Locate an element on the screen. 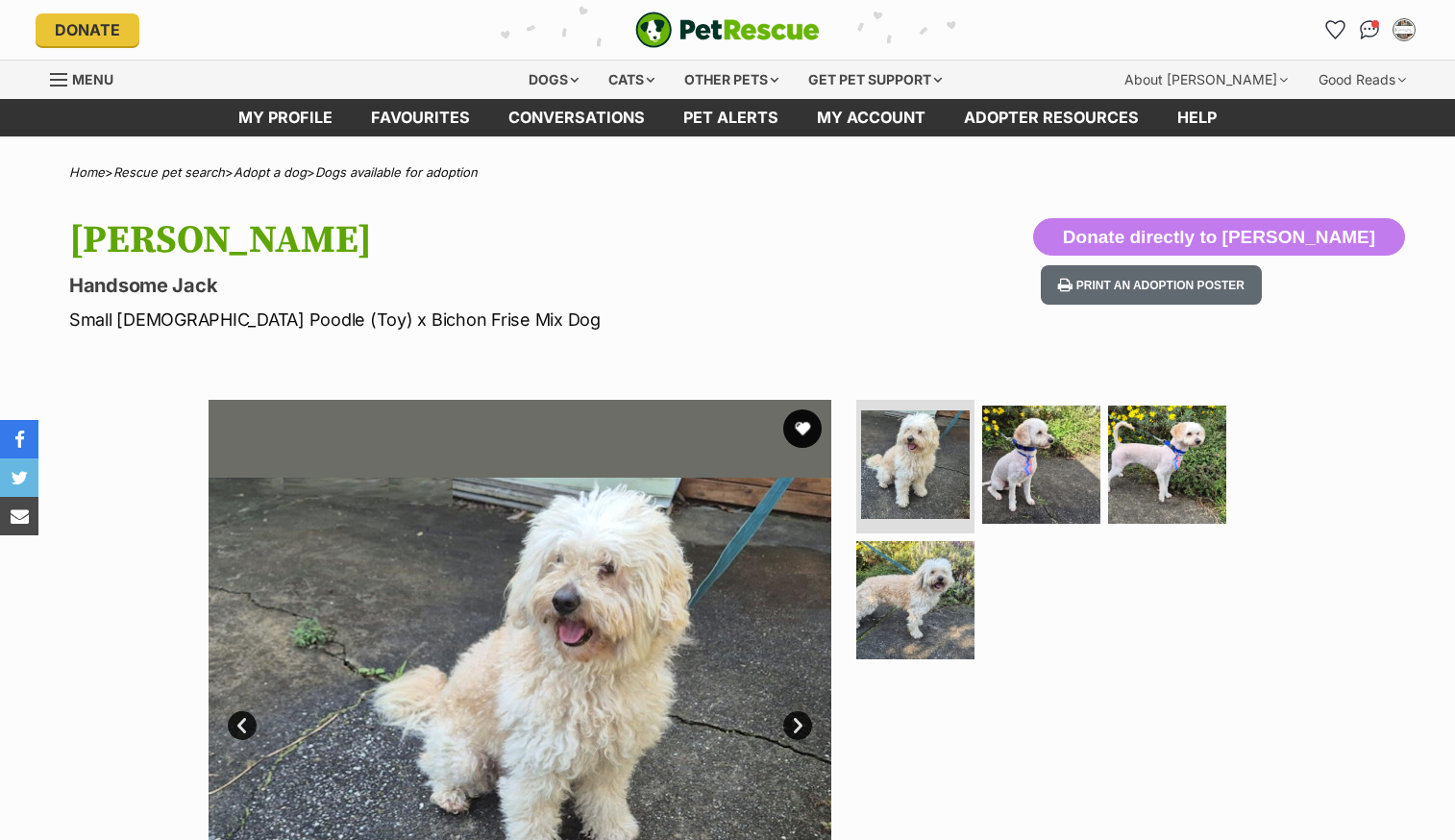 The image size is (1455, 840). img: chat-41dd97257d64d25036548639549fe6c8038ab92f7586957e7f3b1b290dea8141.svg is located at coordinates (1370, 30).